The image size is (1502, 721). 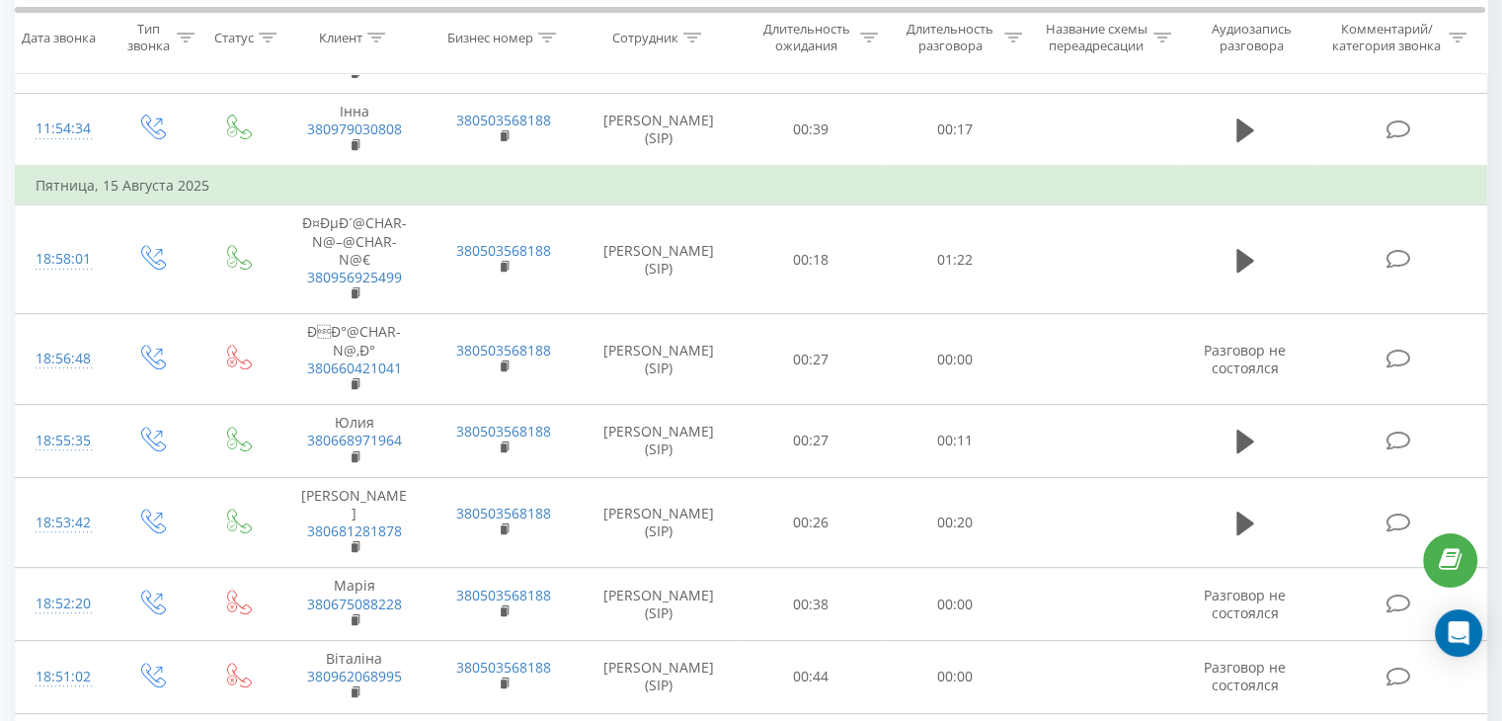 I want to click on div: Длительность разговора, so click(x=950, y=38).